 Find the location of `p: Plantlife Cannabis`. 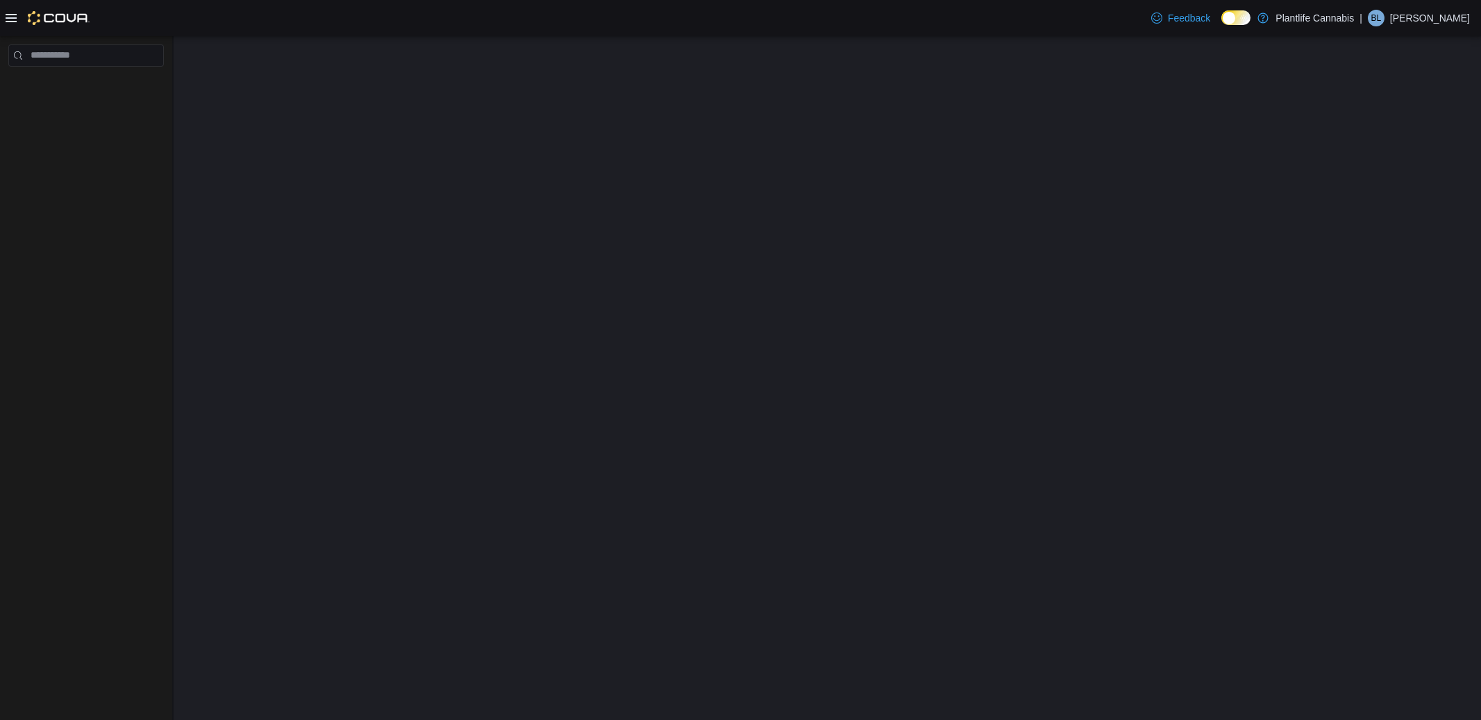

p: Plantlife Cannabis is located at coordinates (1314, 18).